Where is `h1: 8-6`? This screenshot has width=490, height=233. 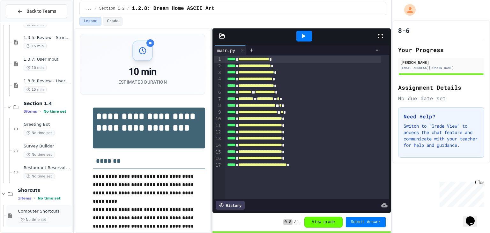
h1: 8-6 is located at coordinates (404, 30).